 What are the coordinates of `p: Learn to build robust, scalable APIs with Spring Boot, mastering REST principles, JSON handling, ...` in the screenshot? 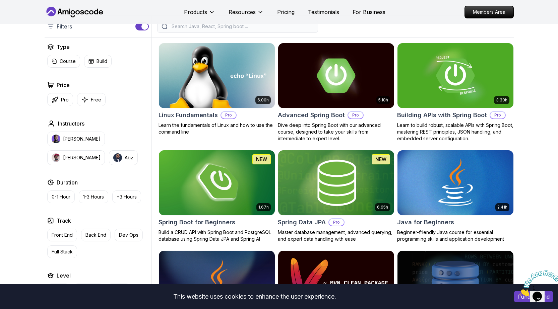 It's located at (455, 132).